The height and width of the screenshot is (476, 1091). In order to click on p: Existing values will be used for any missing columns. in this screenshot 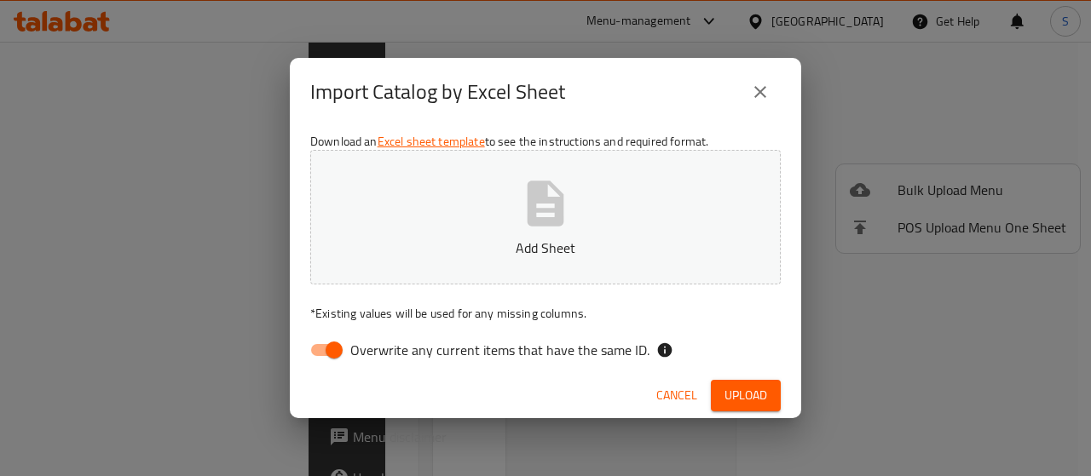, I will do `click(545, 314)`.